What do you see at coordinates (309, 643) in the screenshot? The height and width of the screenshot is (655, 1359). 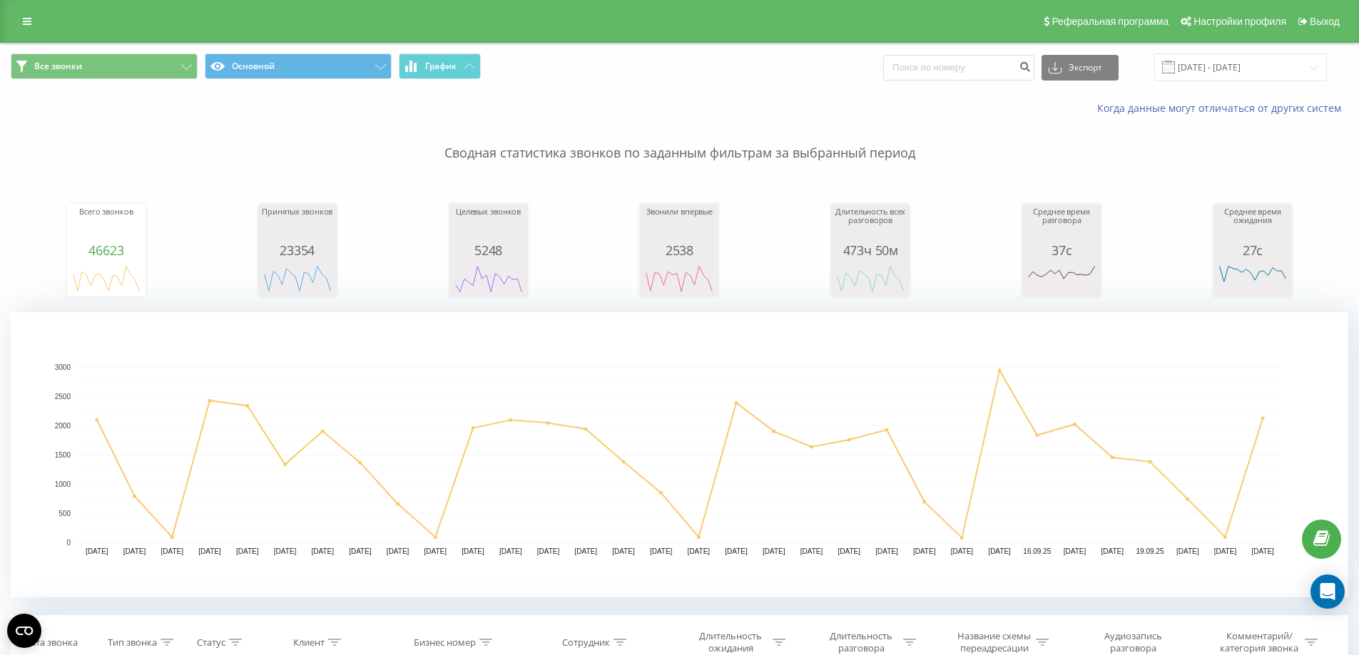 I see `div: Клиент` at bounding box center [309, 643].